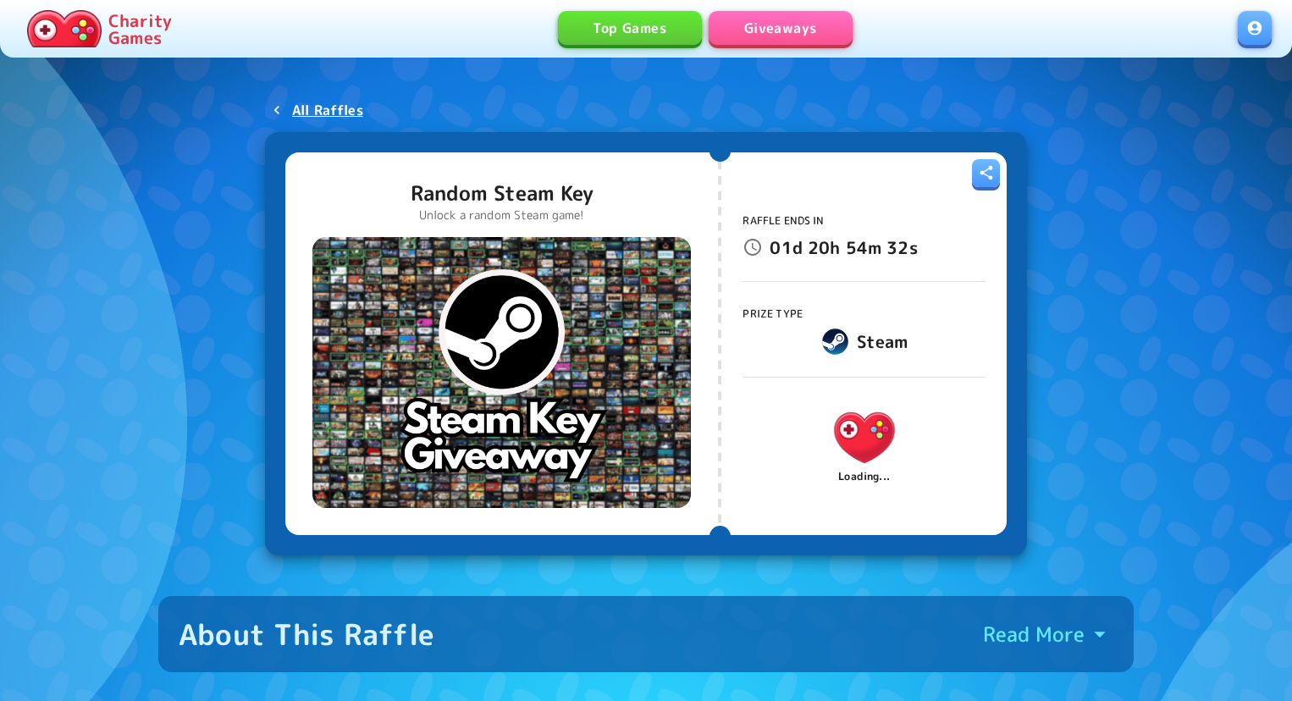 The width and height of the screenshot is (1292, 701). What do you see at coordinates (781, 28) in the screenshot?
I see `a: Giveaways` at bounding box center [781, 28].